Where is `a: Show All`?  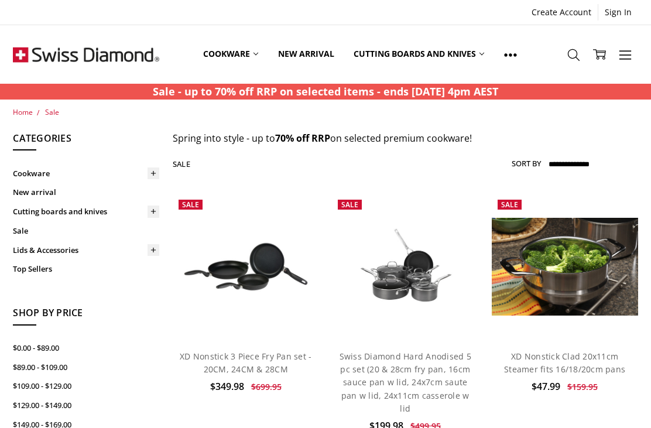
a: Show All is located at coordinates (511, 54).